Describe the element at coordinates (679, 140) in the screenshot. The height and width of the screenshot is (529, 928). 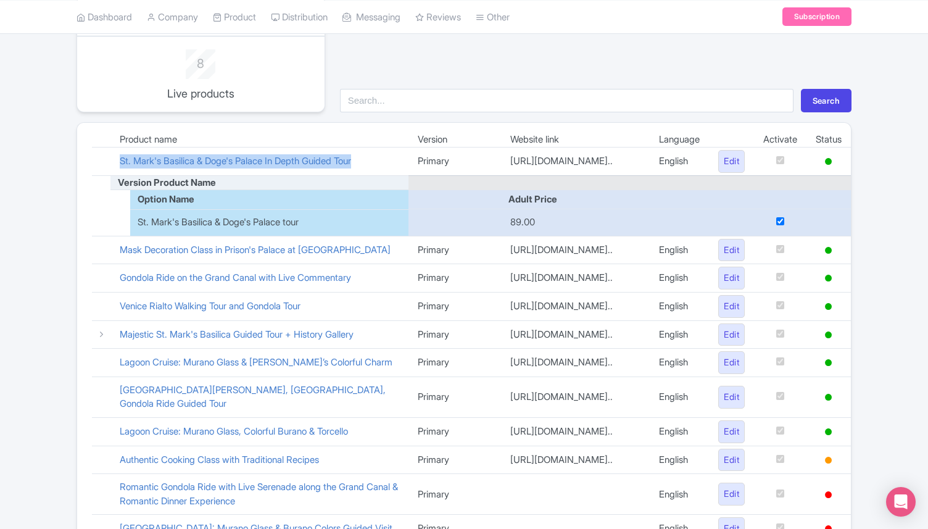
I see `td: Language` at that location.